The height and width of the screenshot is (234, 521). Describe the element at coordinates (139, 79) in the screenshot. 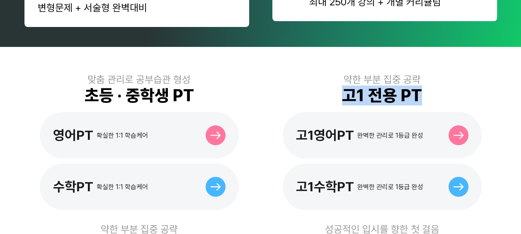

I see `div: 맞춤 관리로 공부습관 형성` at that location.